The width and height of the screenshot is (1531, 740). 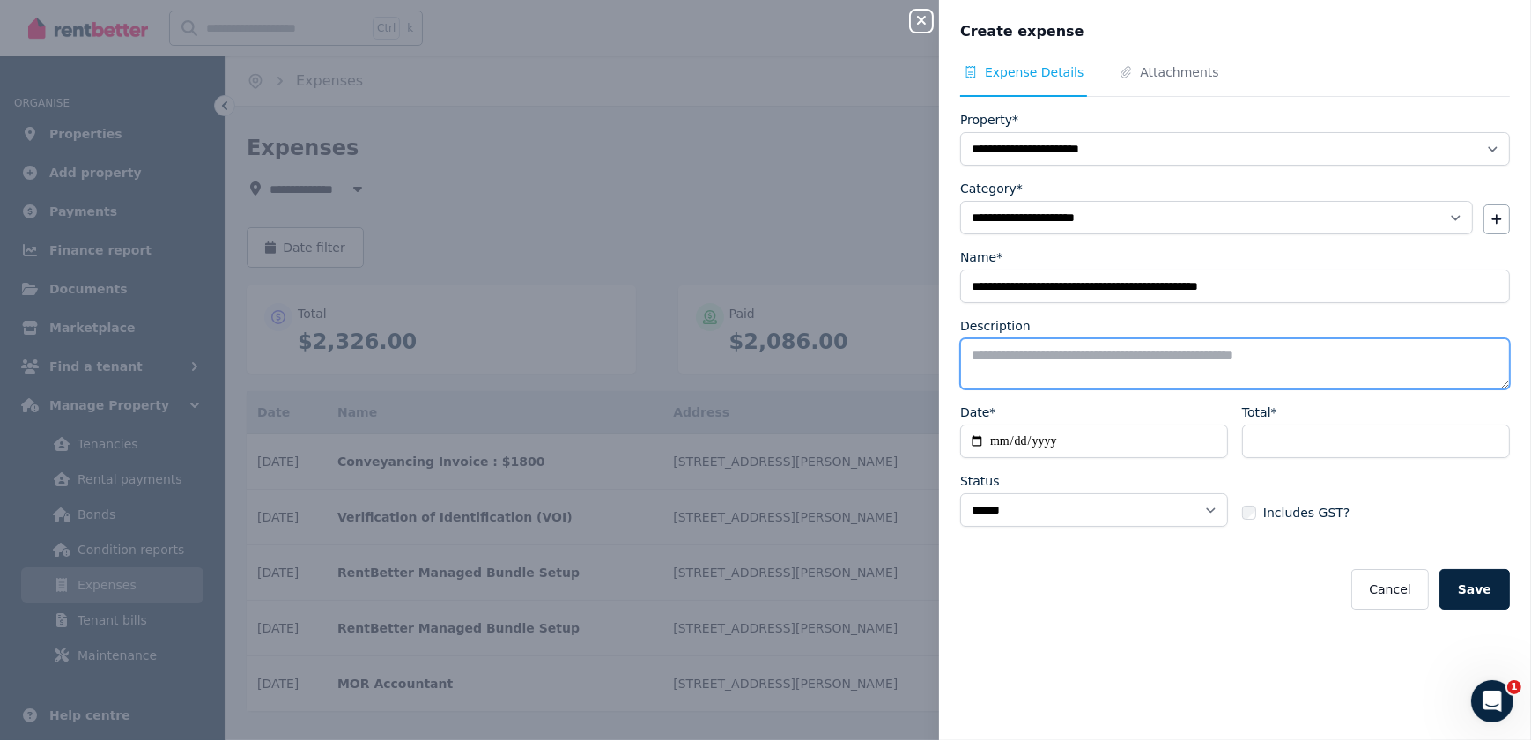 What do you see at coordinates (1389, 589) in the screenshot?
I see `button: Cancel` at bounding box center [1389, 589].